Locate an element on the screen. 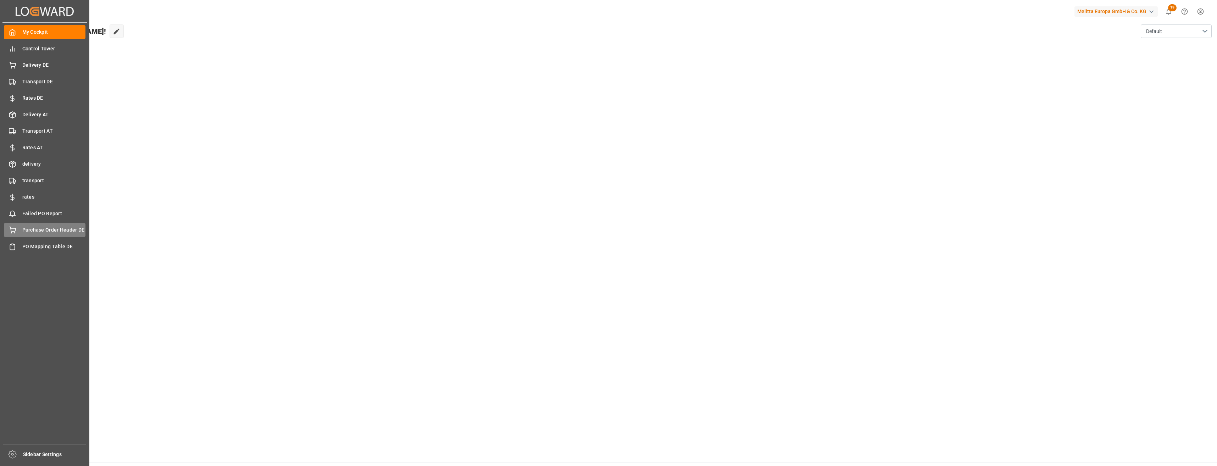  button: show 19 new notifications is located at coordinates (1169, 11).